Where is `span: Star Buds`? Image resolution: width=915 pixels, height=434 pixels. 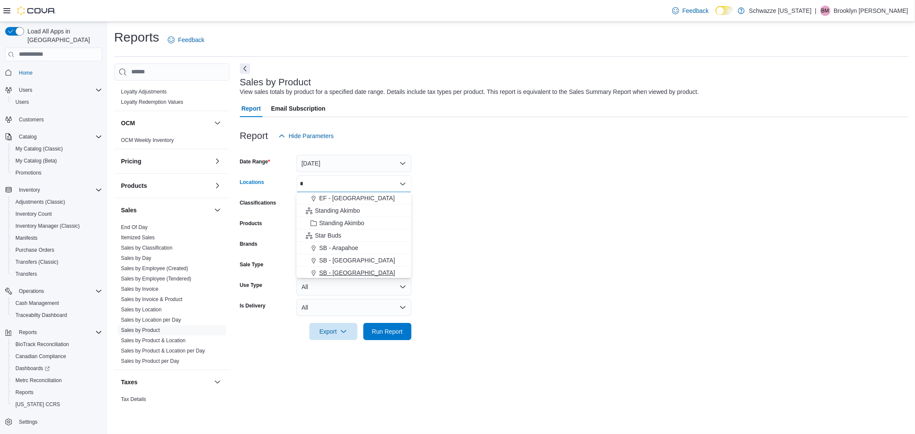
span: Star Buds is located at coordinates (328, 236).